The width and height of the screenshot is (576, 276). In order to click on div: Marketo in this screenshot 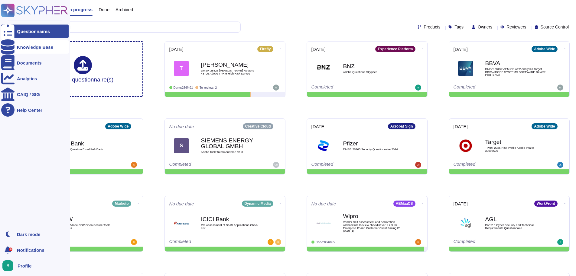, I will do `click(122, 203)`.